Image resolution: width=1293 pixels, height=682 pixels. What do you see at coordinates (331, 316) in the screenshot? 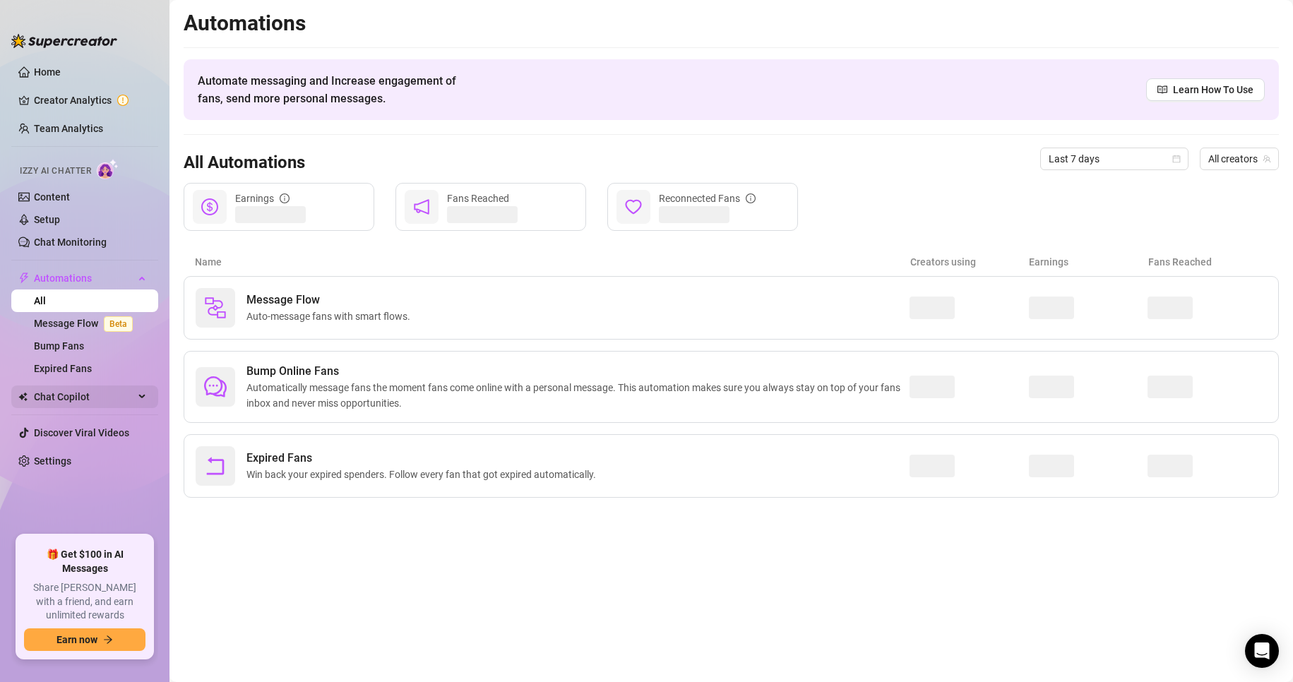
I see `span: Auto-message fans with smart flows.` at bounding box center [331, 316].